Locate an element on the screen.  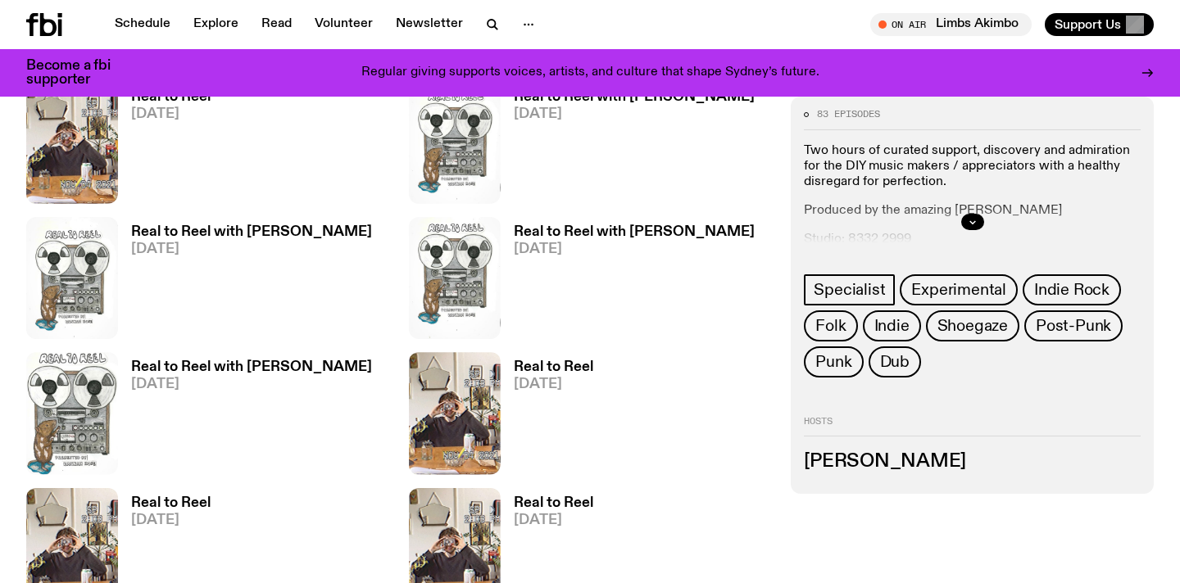
span: Specialist is located at coordinates (849, 290).